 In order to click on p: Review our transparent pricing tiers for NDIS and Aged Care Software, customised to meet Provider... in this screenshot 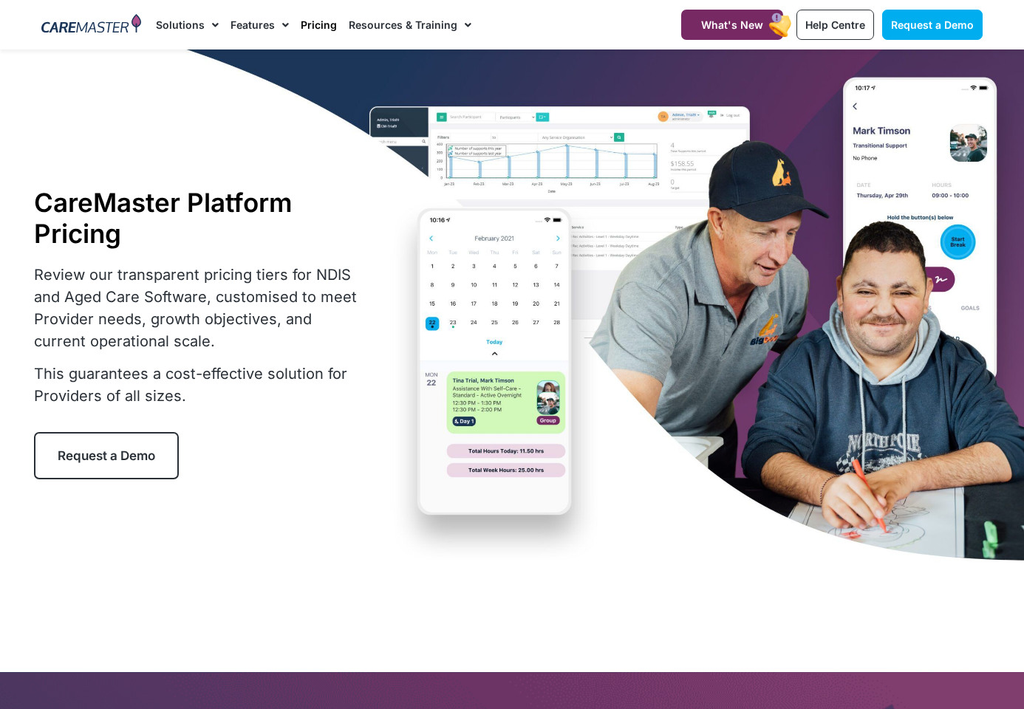, I will do `click(200, 308)`.